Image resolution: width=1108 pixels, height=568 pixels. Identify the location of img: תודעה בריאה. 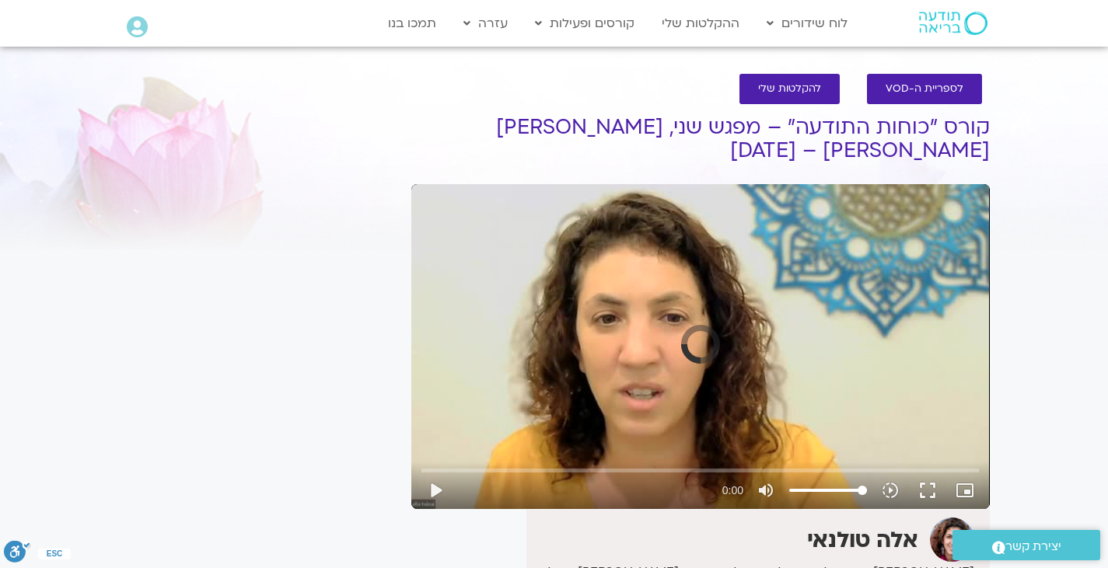
(953, 23).